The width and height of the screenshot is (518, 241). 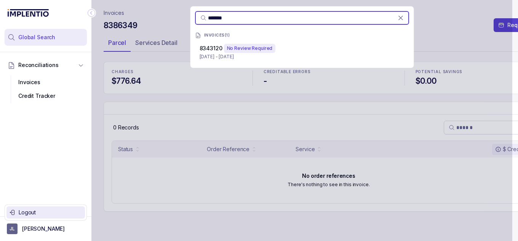 I want to click on div: Credit Tracker, so click(x=46, y=96).